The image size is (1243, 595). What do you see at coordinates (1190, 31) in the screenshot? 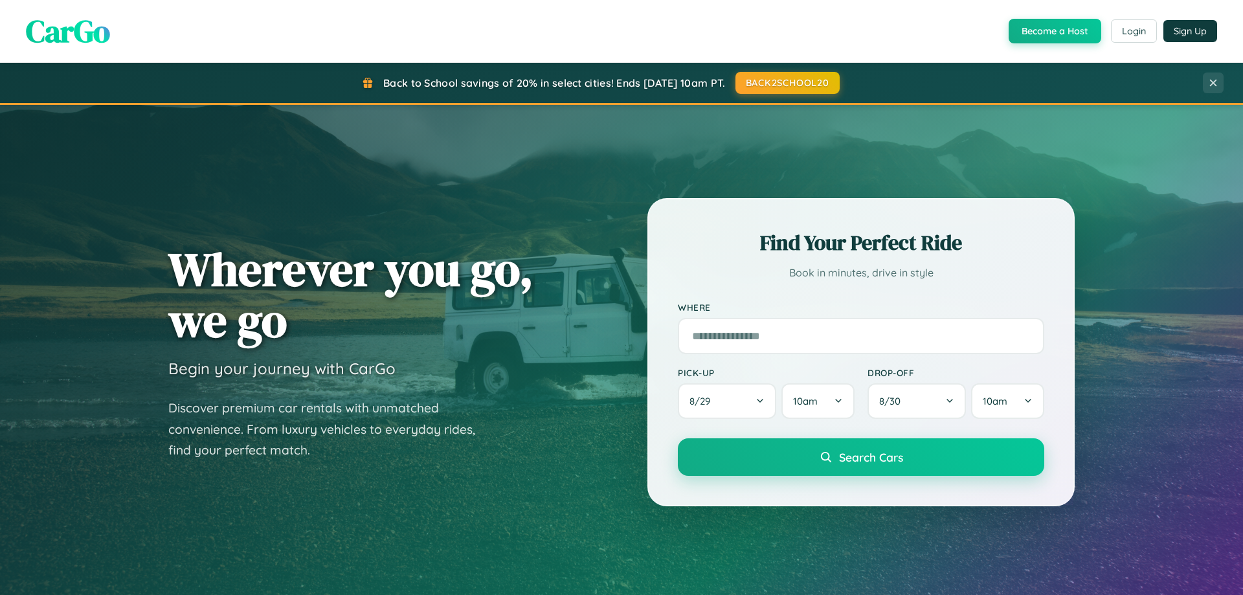
I see `button: Sign Up` at bounding box center [1190, 31].